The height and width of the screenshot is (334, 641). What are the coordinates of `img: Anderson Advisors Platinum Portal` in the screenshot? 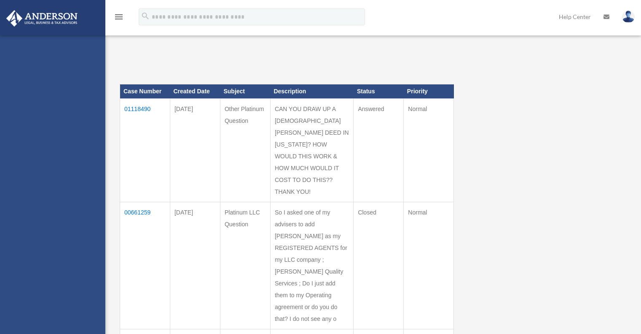 It's located at (42, 18).